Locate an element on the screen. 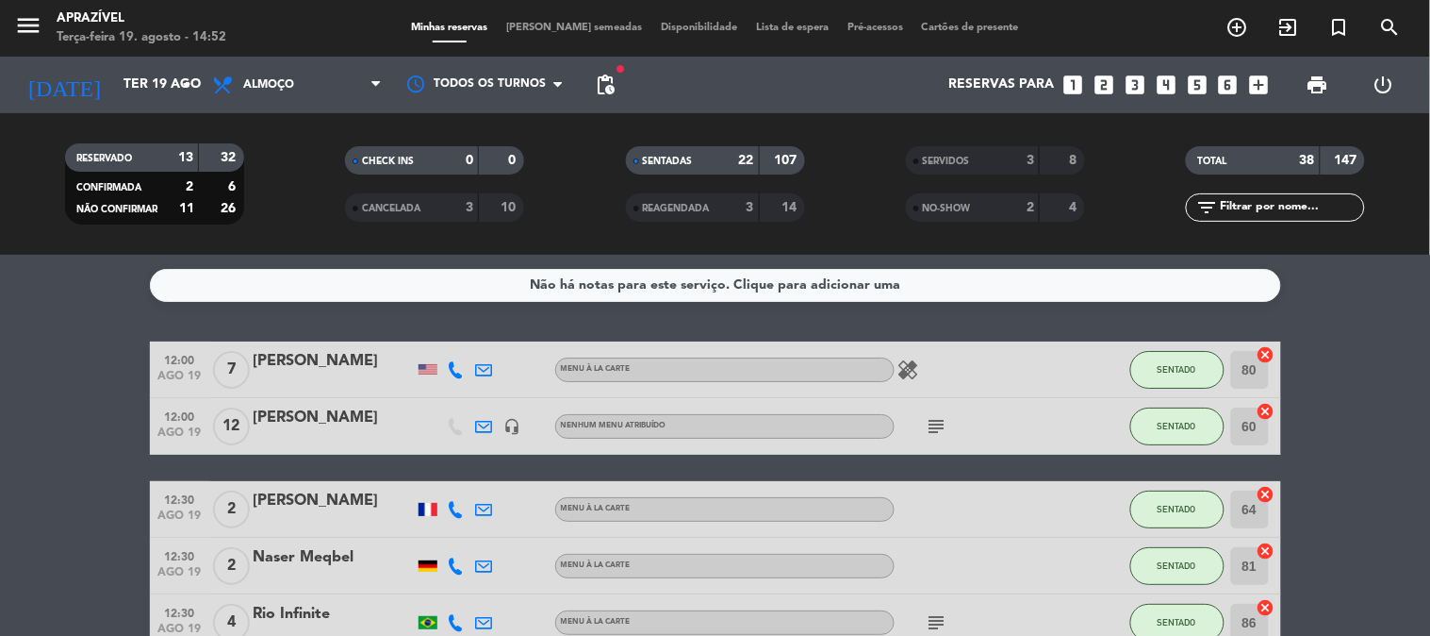 Image resolution: width=1430 pixels, height=636 pixels. strong: 11 is located at coordinates (187, 208).